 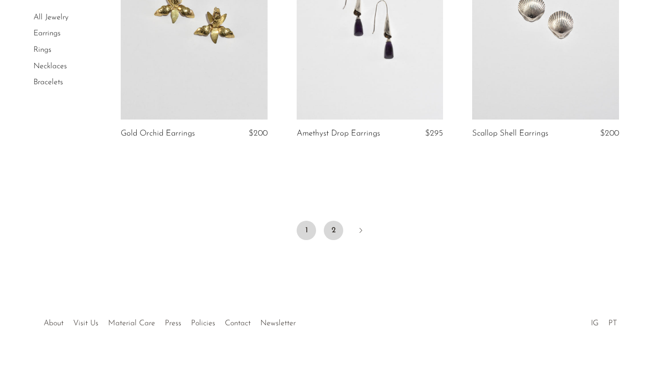 What do you see at coordinates (86, 324) in the screenshot?
I see `a: Visit Us` at bounding box center [86, 324].